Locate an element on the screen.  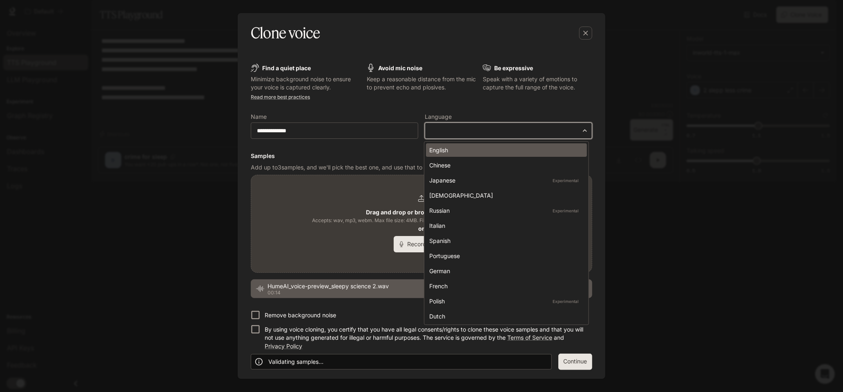
div: Italian is located at coordinates (505, 226).